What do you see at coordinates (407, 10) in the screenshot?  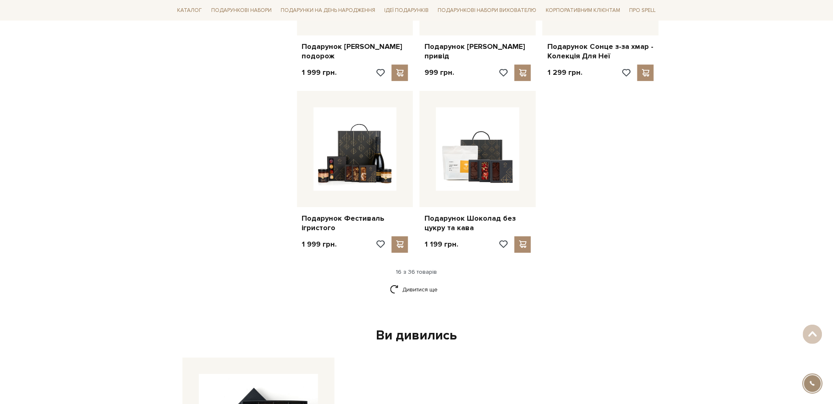 I see `a: Ідеї подарунків` at bounding box center [407, 10].